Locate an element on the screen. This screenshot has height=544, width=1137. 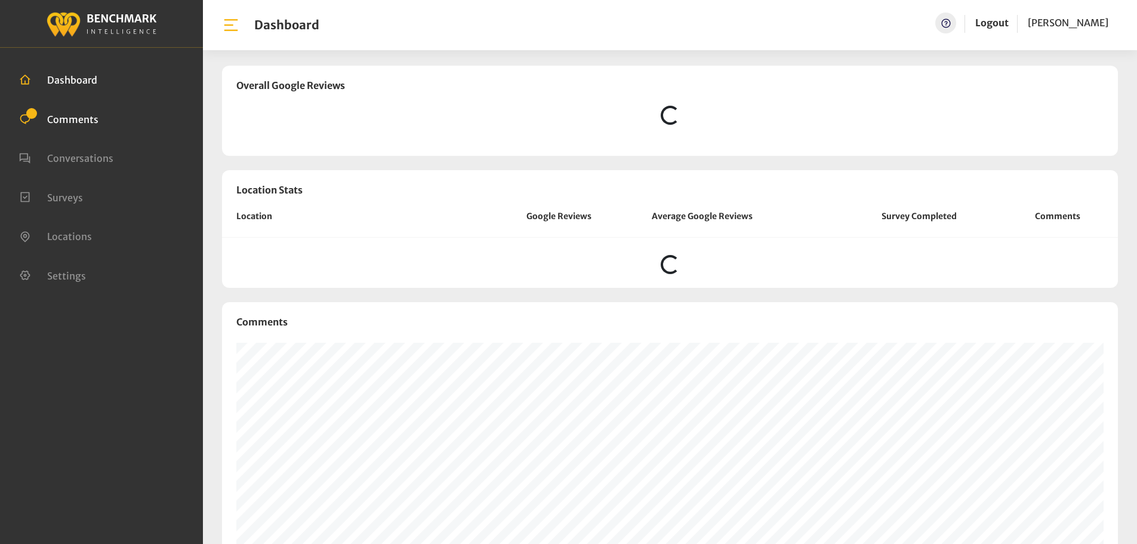
th: Average Google Reviews is located at coordinates (739, 224).